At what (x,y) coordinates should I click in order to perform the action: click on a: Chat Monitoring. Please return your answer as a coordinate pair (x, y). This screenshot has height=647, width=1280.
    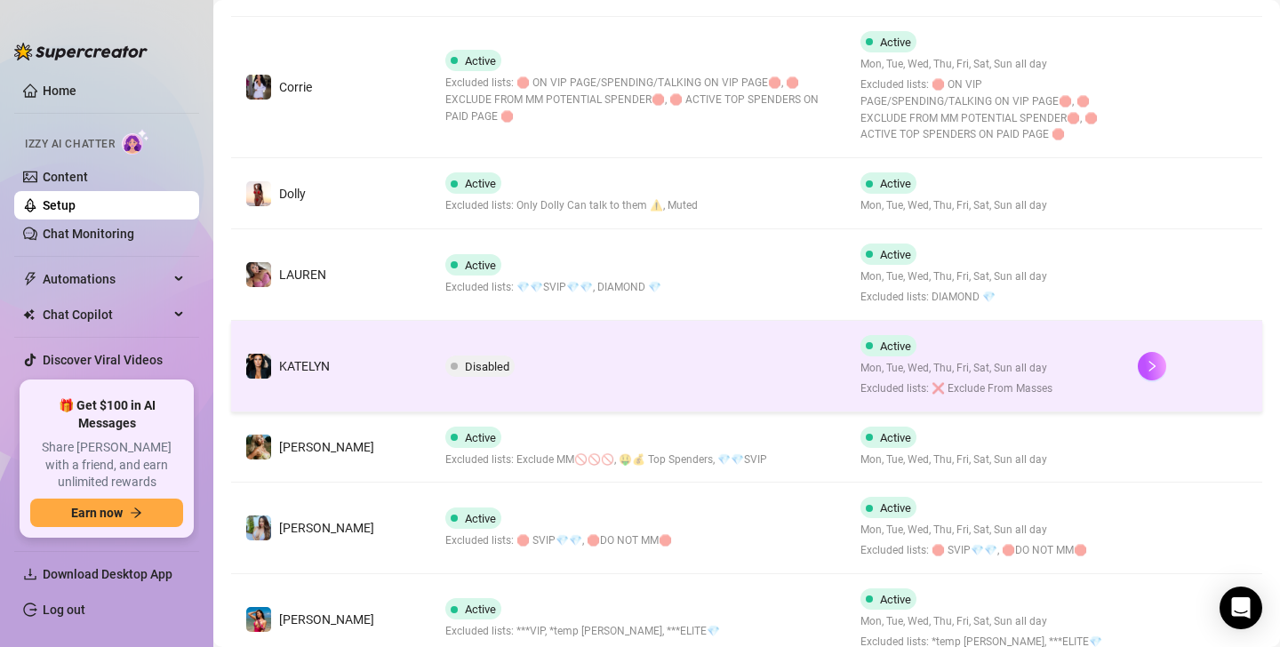
    Looking at the image, I should click on (88, 234).